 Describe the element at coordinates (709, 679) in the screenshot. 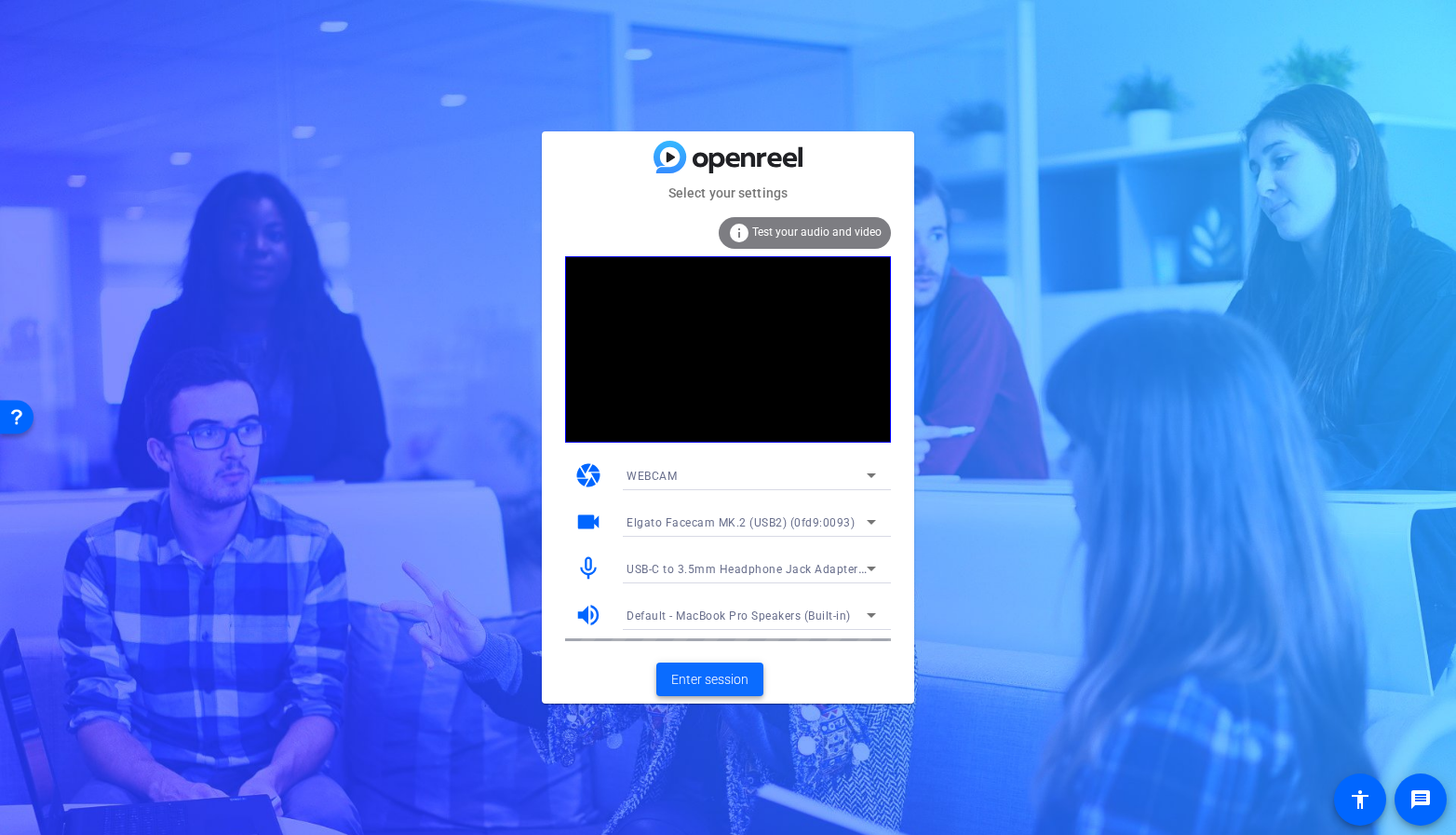

I see `span: Enter session` at that location.